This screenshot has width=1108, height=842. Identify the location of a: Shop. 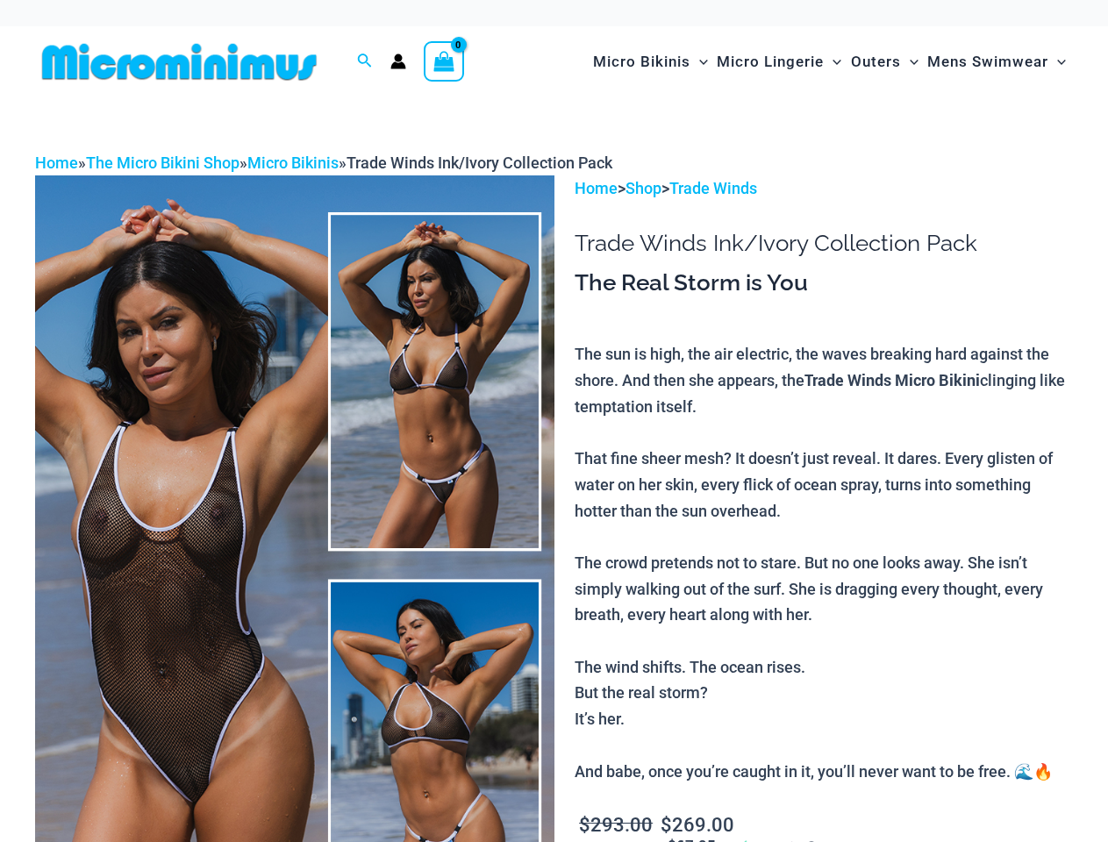
(643, 188).